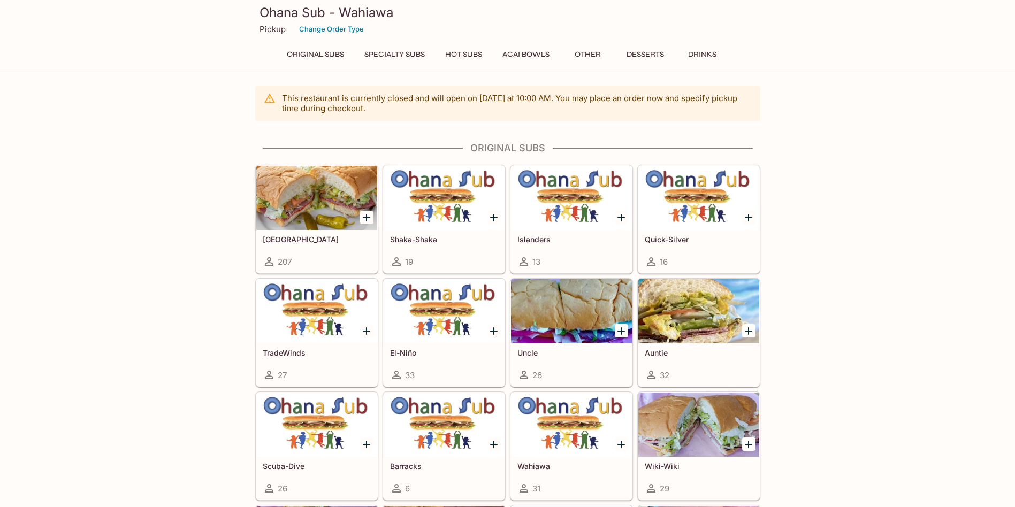 Image resolution: width=1015 pixels, height=507 pixels. I want to click on button: Add Italinano, so click(367, 217).